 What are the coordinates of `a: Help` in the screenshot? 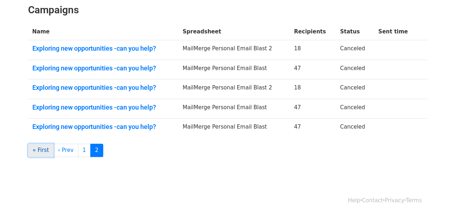 It's located at (354, 201).